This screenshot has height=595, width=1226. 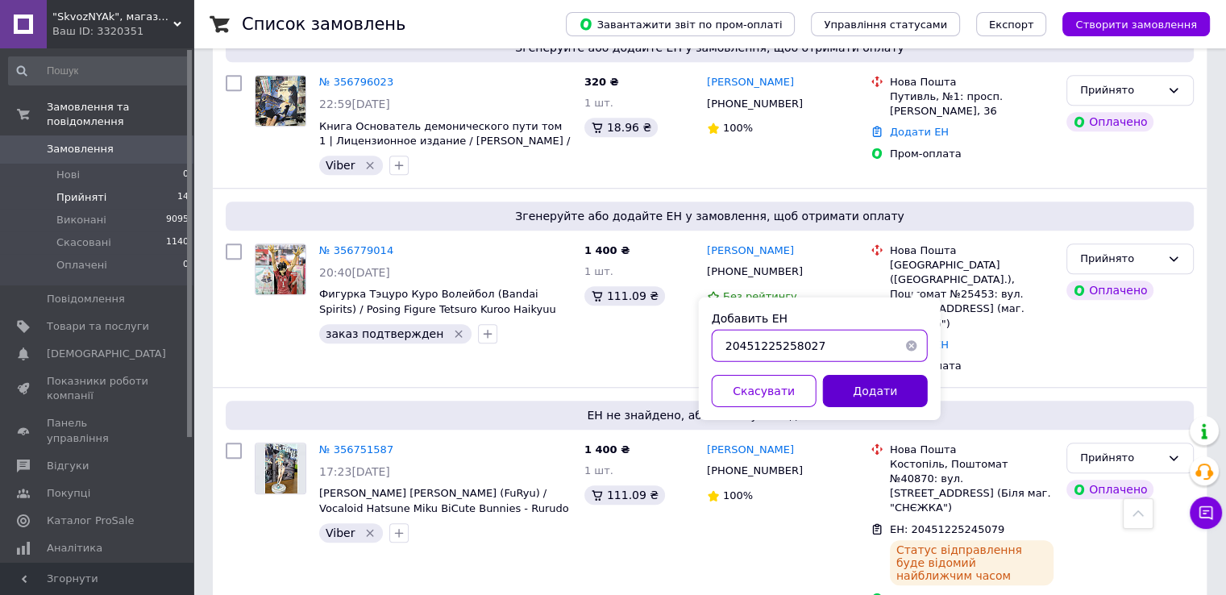 I want to click on span: Без рейтингу, so click(x=760, y=296).